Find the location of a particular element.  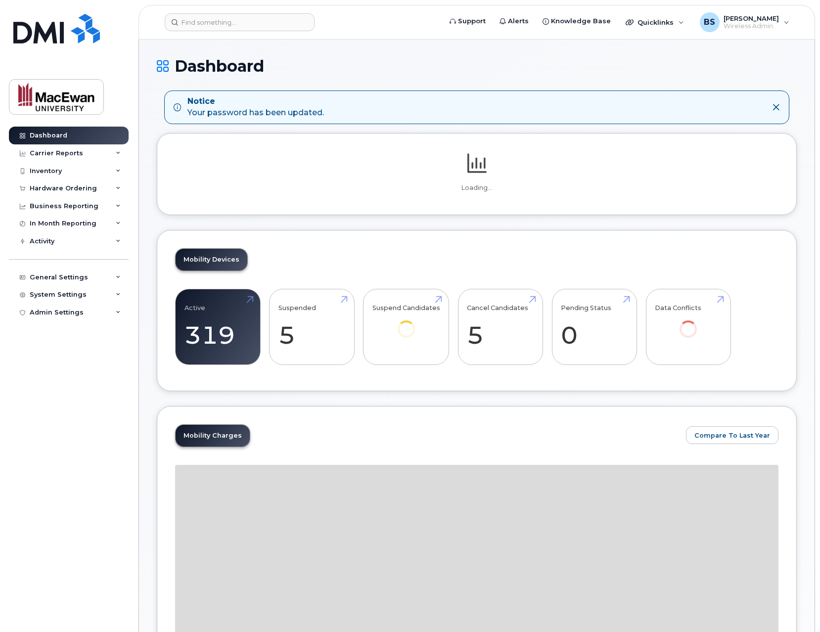

strong: Notice is located at coordinates (256, 101).